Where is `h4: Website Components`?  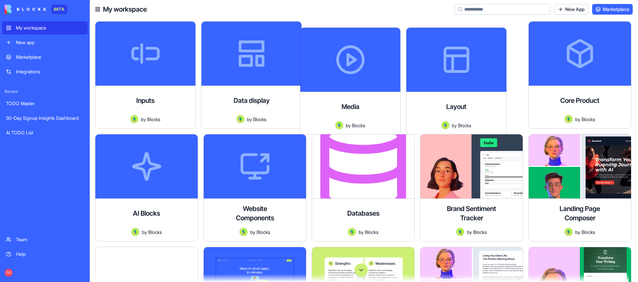 h4: Website Components is located at coordinates (255, 214).